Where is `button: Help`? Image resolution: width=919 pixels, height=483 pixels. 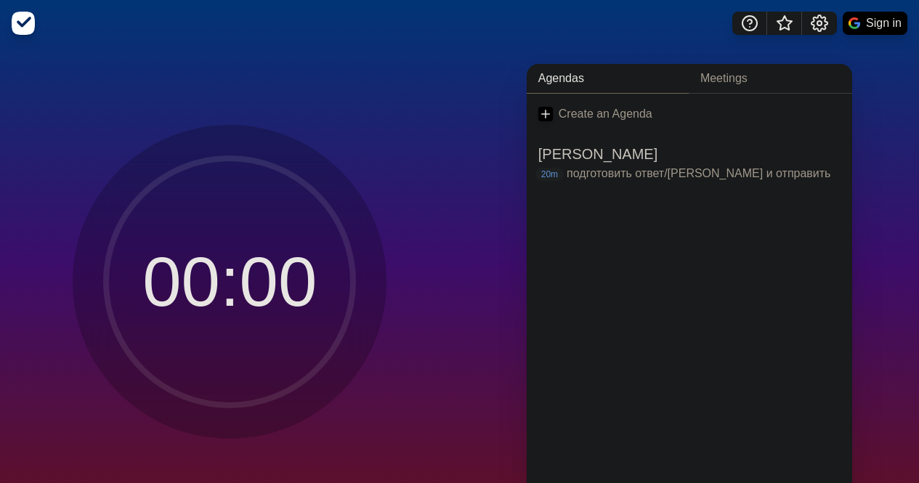 button: Help is located at coordinates (750, 23).